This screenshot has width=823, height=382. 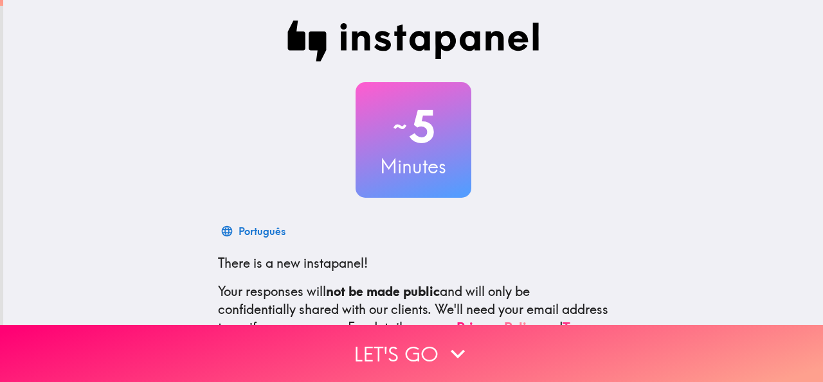 I want to click on h2: 5, so click(x=413, y=127).